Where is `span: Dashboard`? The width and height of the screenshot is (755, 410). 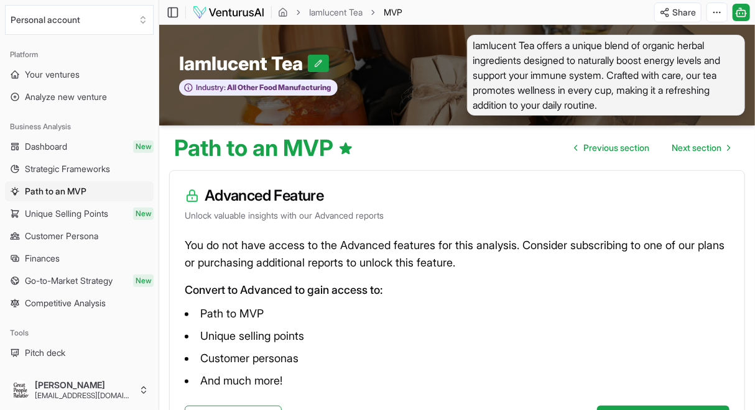
span: Dashboard is located at coordinates (46, 147).